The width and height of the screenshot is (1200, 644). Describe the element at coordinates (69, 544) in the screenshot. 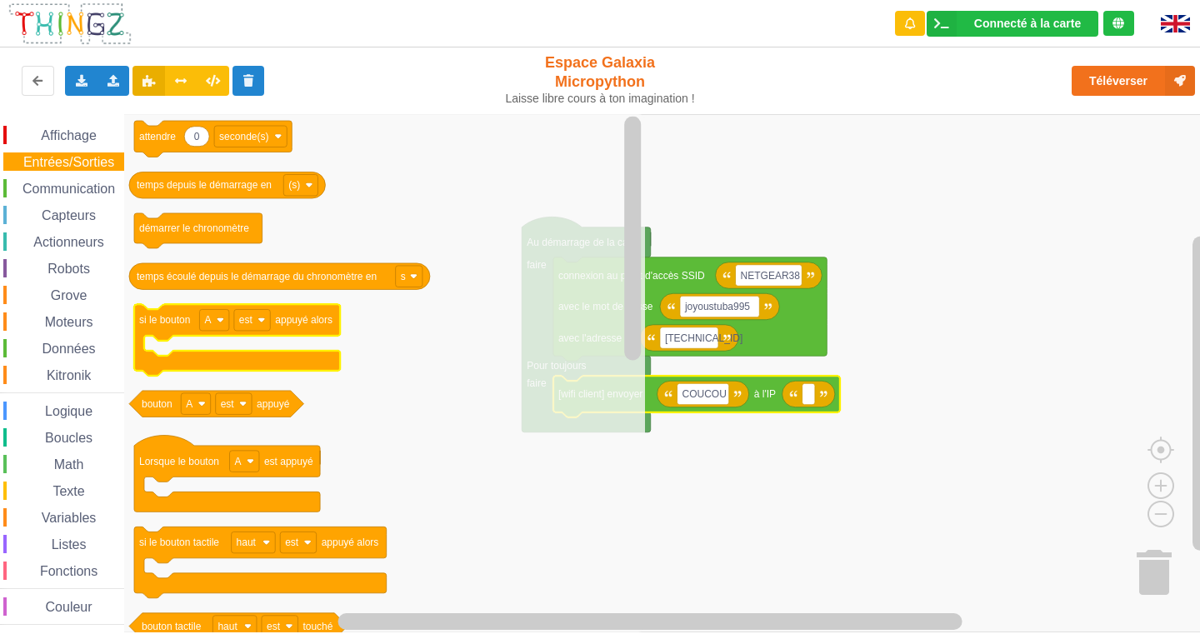

I see `span: Listes` at that location.